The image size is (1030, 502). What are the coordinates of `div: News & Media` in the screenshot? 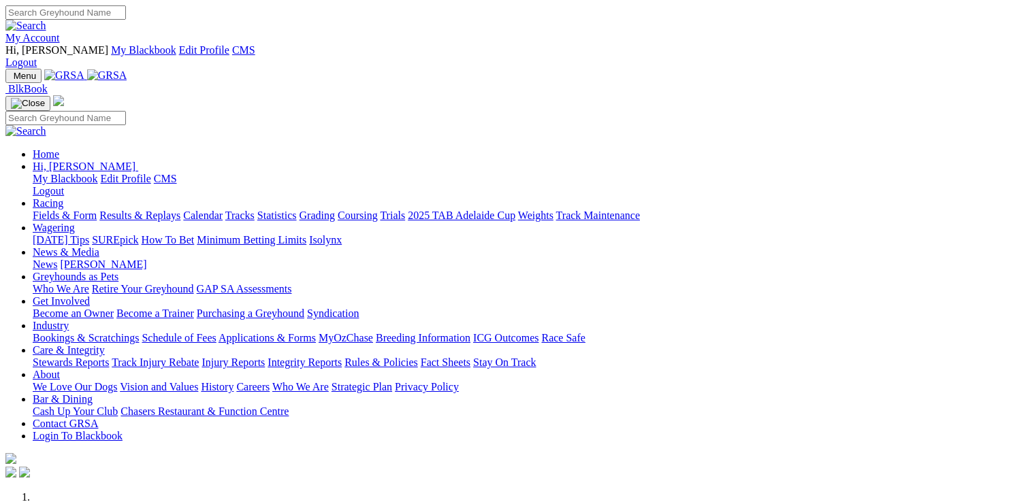 It's located at (528, 265).